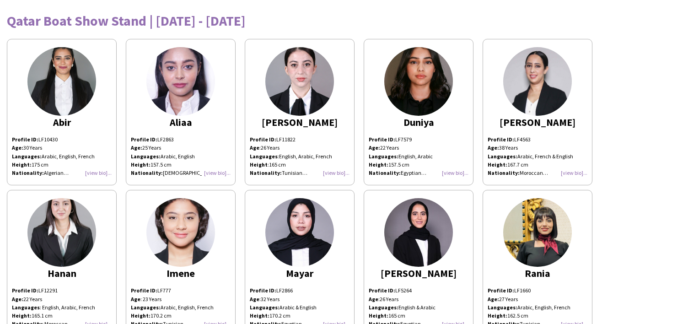 The height and width of the screenshot is (324, 699). Describe the element at coordinates (181, 139) in the screenshot. I see `p: LF2863` at that location.